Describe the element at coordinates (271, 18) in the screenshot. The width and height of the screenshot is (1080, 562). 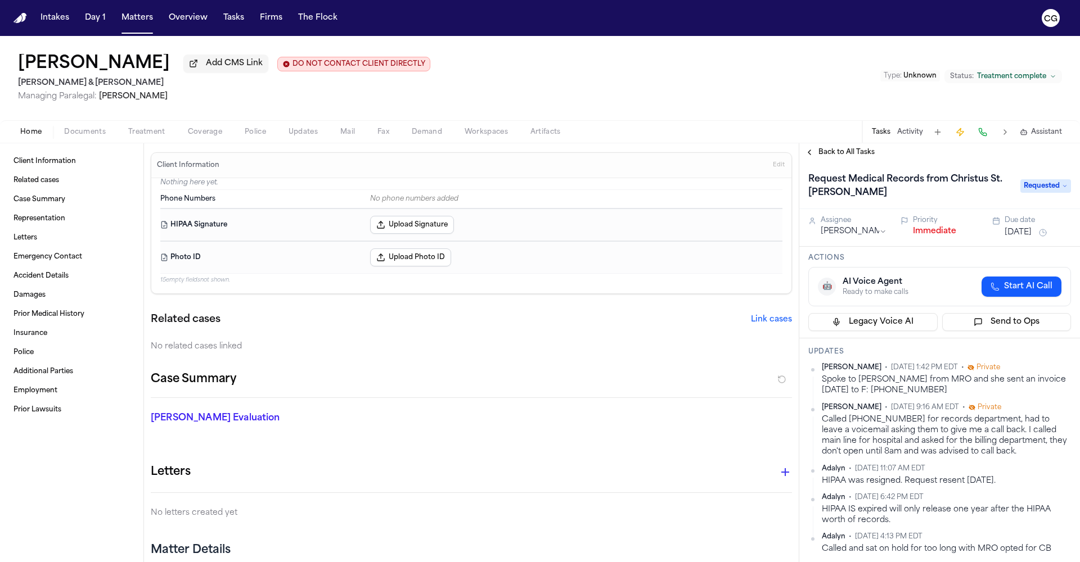
I see `button: Firms` at that location.